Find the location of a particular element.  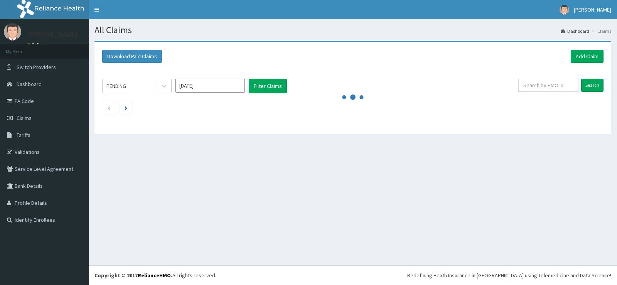

button: Filter Claims is located at coordinates (268, 86).